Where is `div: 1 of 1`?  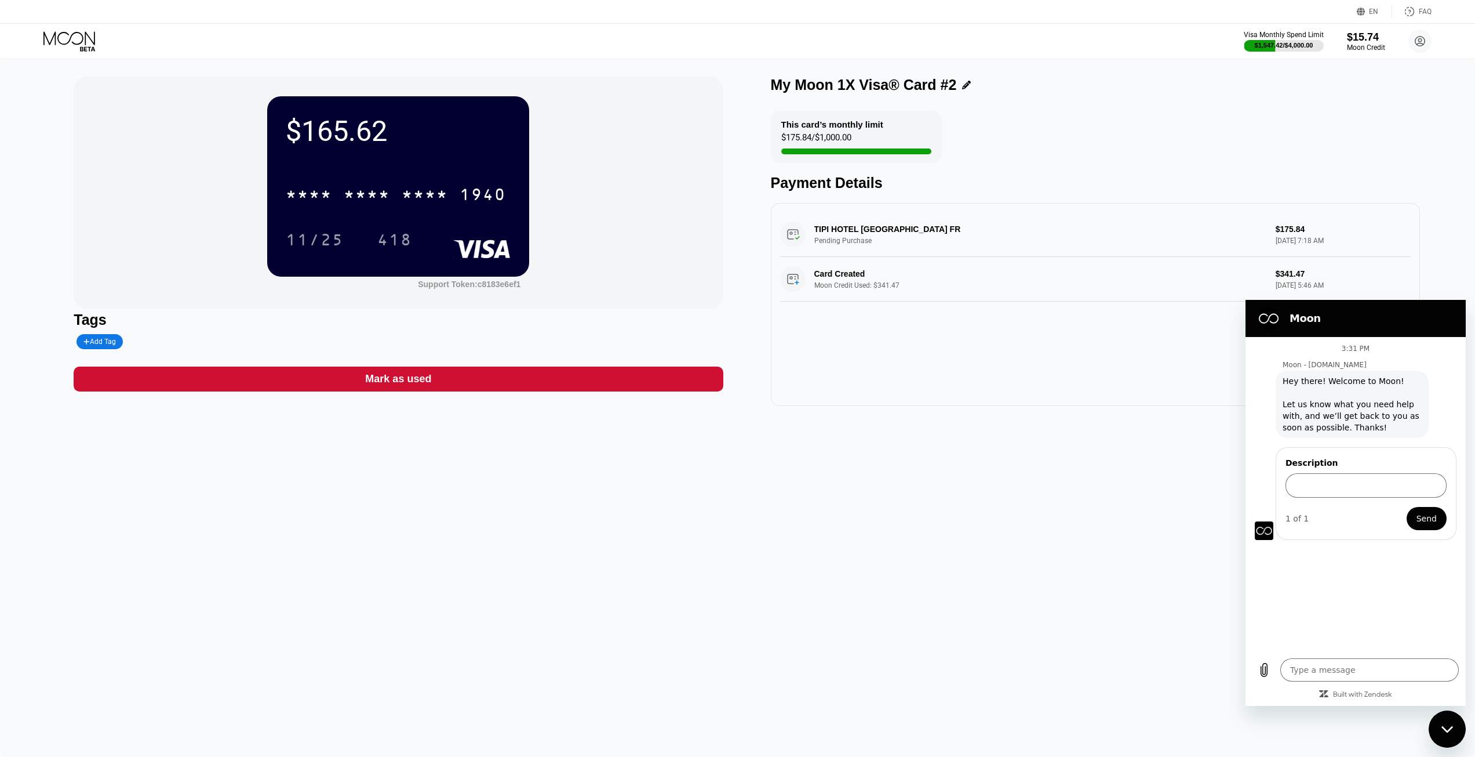
div: 1 of 1 is located at coordinates (52, 219).